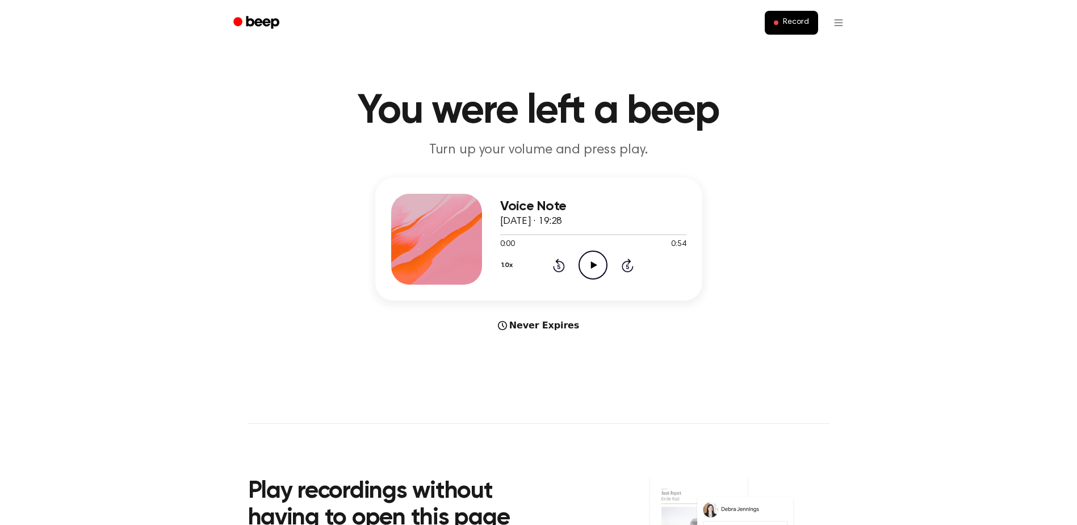 This screenshot has height=525, width=1077. What do you see at coordinates (539, 325) in the screenshot?
I see `div: Never Expires` at bounding box center [539, 325].